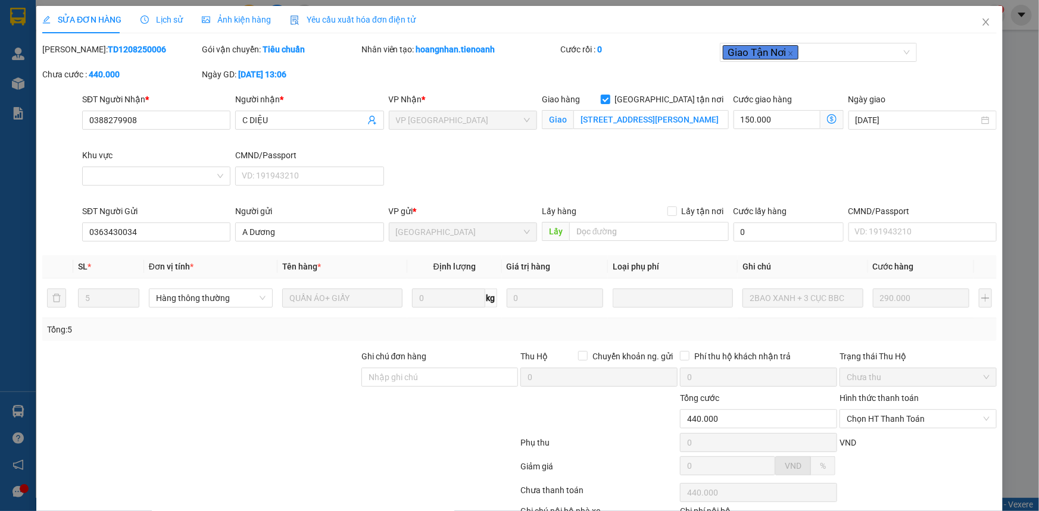 This screenshot has height=511, width=1039. Describe the element at coordinates (460, 49) in the screenshot. I see `div: Nhân viên tạo:` at that location.